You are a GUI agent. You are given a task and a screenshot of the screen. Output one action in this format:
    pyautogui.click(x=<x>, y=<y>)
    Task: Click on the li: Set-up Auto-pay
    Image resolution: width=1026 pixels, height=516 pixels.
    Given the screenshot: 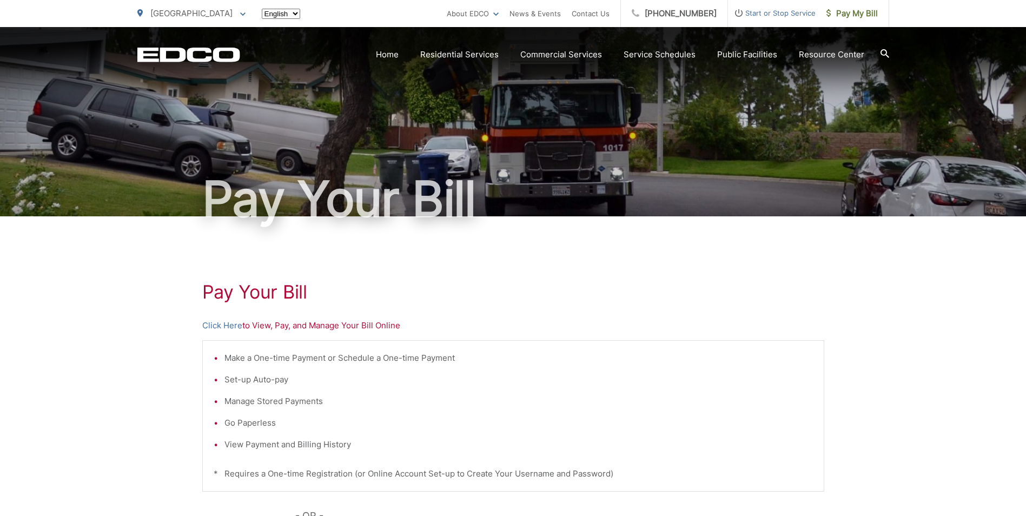 What is the action you would take?
    pyautogui.click(x=519, y=380)
    